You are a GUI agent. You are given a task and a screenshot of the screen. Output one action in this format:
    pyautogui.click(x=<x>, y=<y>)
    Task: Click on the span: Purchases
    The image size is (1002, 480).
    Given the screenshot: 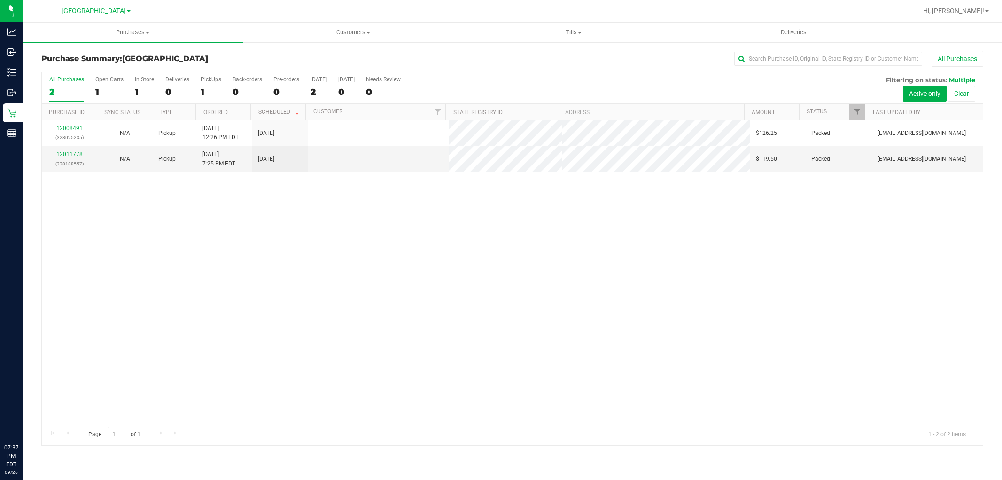 What is the action you would take?
    pyautogui.click(x=133, y=32)
    